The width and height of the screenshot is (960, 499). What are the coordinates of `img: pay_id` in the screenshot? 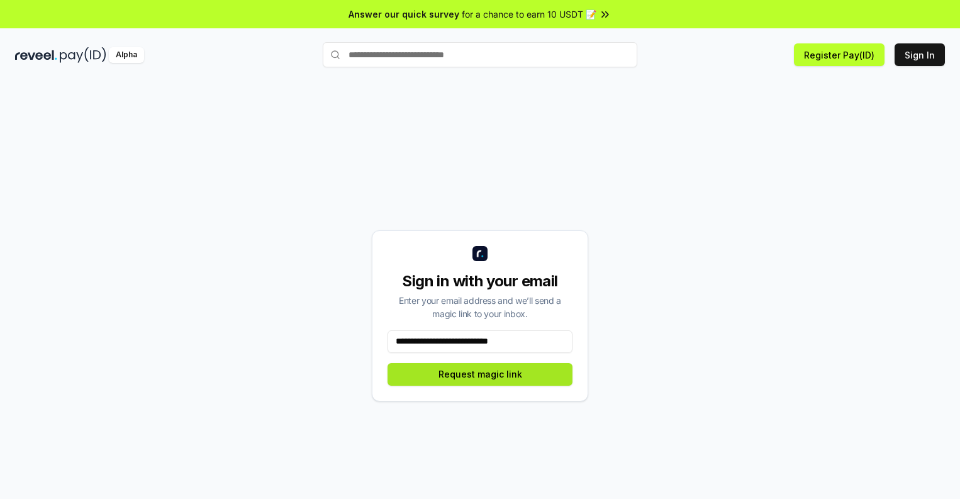 It's located at (83, 55).